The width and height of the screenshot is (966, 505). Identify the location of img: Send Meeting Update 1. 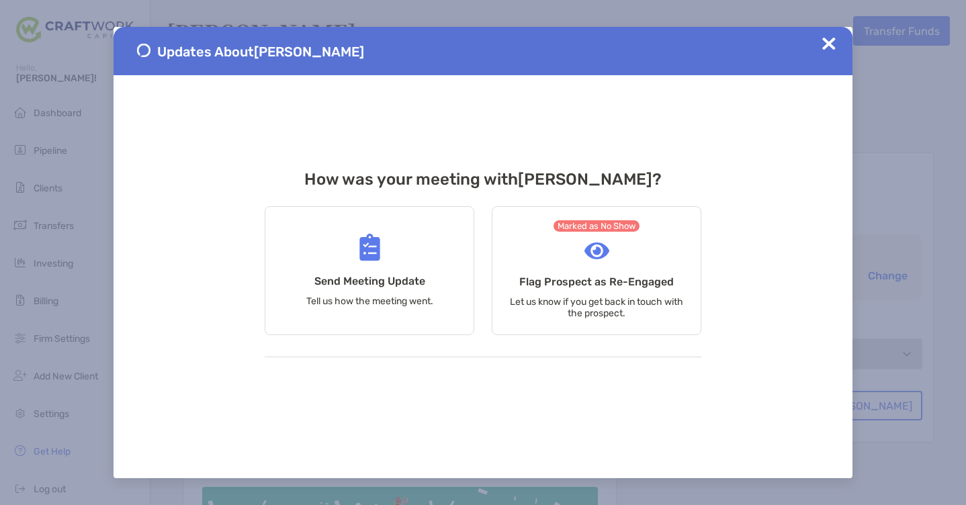
(144, 50).